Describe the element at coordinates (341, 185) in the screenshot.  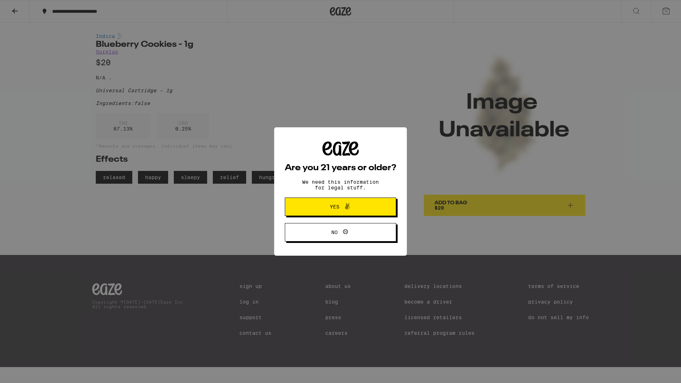
I see `p: We need this information for legal stuff.` at that location.